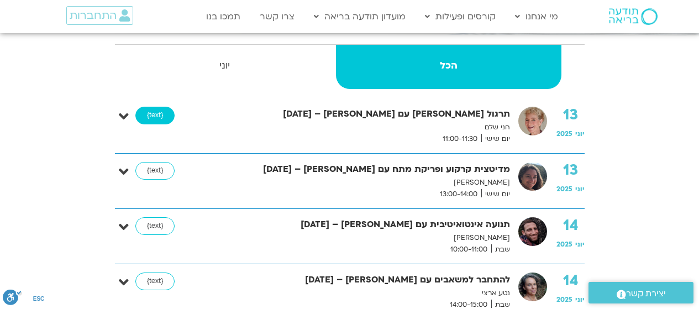 Image resolution: width=699 pixels, height=309 pixels. What do you see at coordinates (460, 17) in the screenshot?
I see `a: קורסים ופעילות` at bounding box center [460, 17].